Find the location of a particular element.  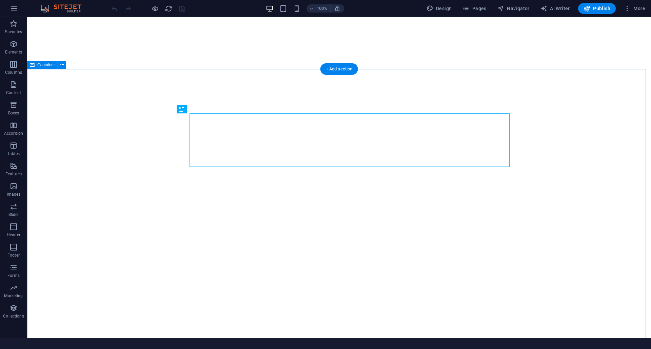

p: Slider is located at coordinates (14, 215).